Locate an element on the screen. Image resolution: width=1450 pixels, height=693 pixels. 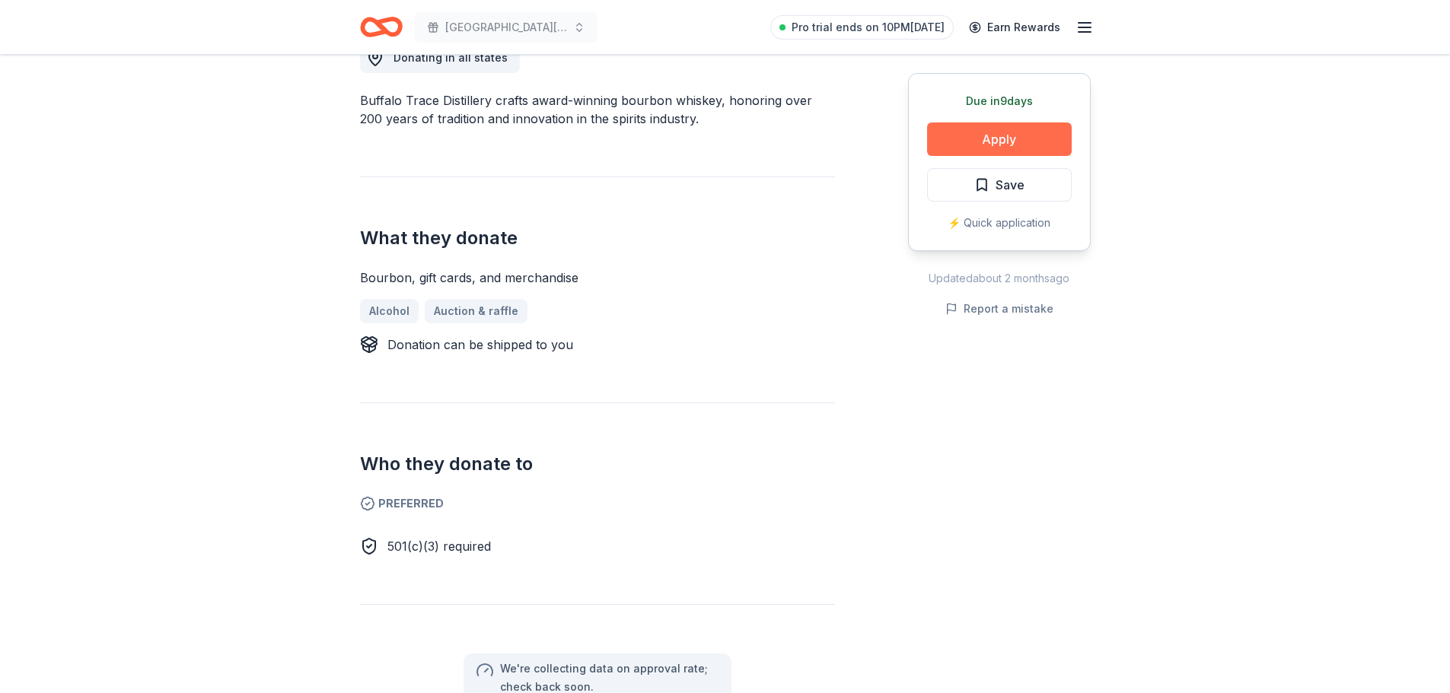
div: Bourbon, gift cards, and merchandise is located at coordinates (597, 278).